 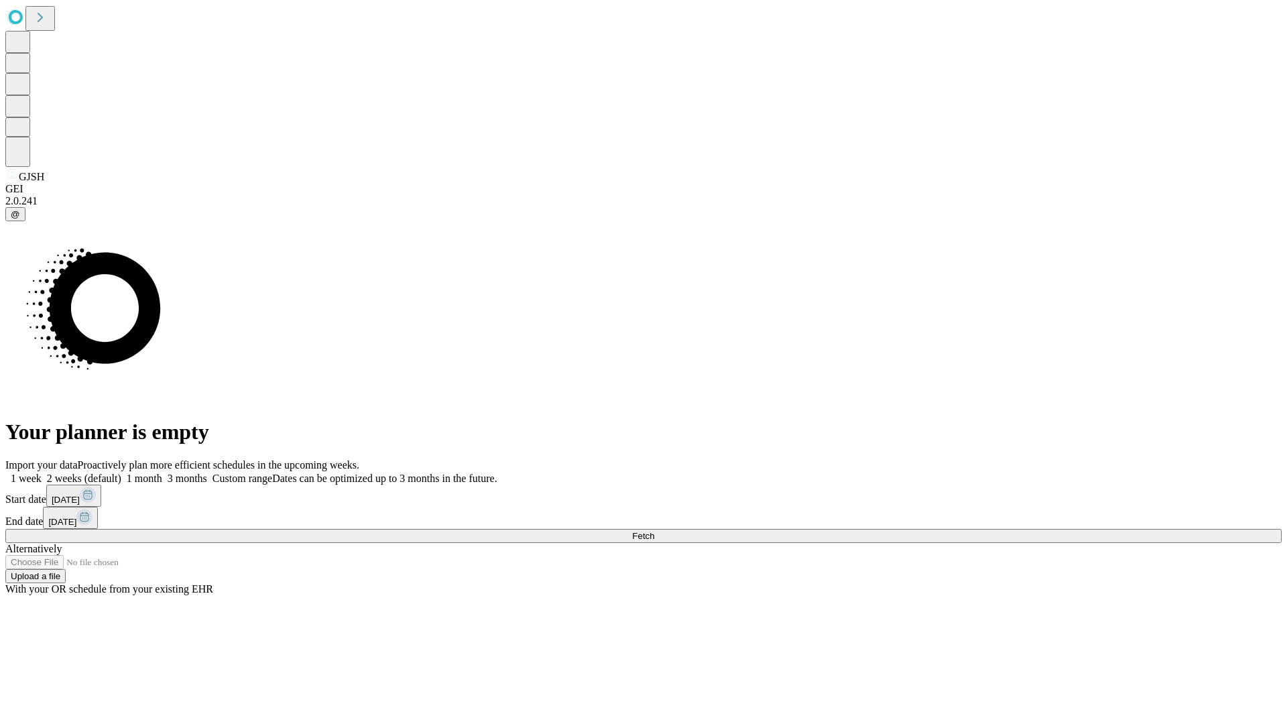 I want to click on span: With your OR schedule from your existing EHR, so click(x=109, y=588).